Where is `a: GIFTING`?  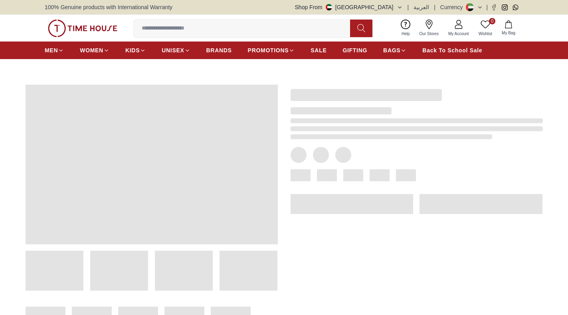 a: GIFTING is located at coordinates (355, 50).